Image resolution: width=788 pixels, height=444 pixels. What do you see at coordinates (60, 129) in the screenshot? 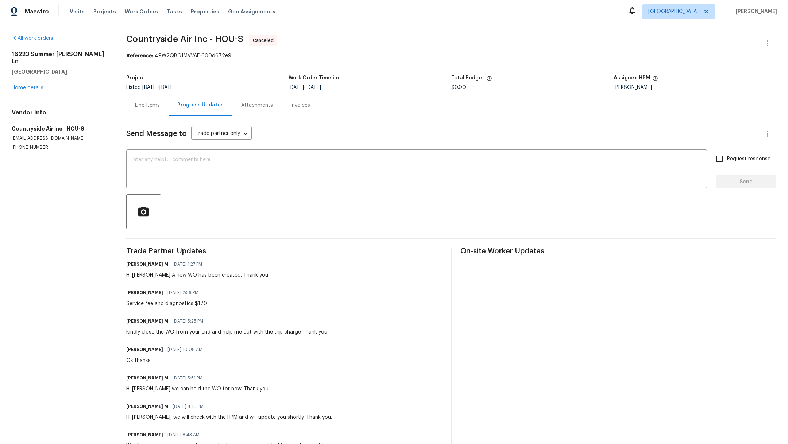
I see `h5: Countryside Air Inc - HOU-S` at bounding box center [60, 129].